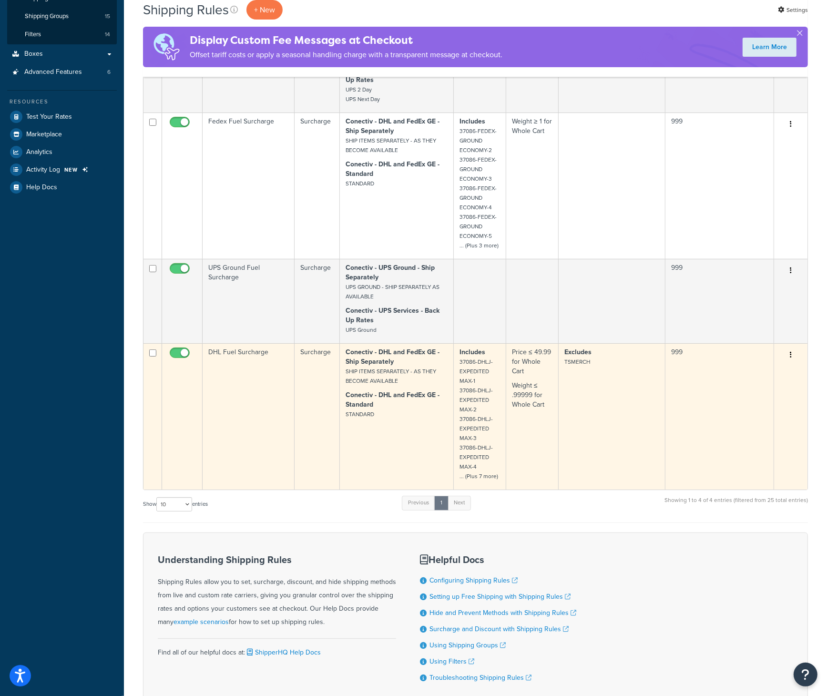  Describe the element at coordinates (62, 54) in the screenshot. I see `a: Boxes` at that location.